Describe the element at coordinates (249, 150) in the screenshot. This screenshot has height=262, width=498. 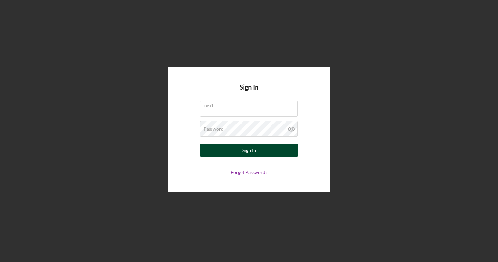
I see `div: Sign In` at that location.